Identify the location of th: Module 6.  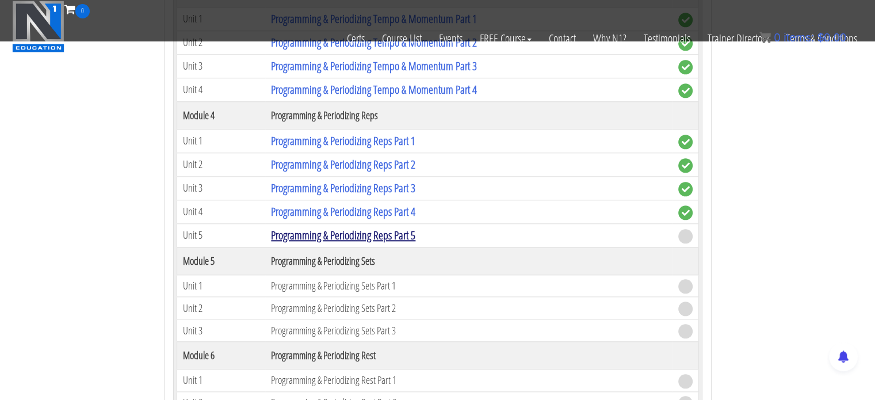
(221, 355).